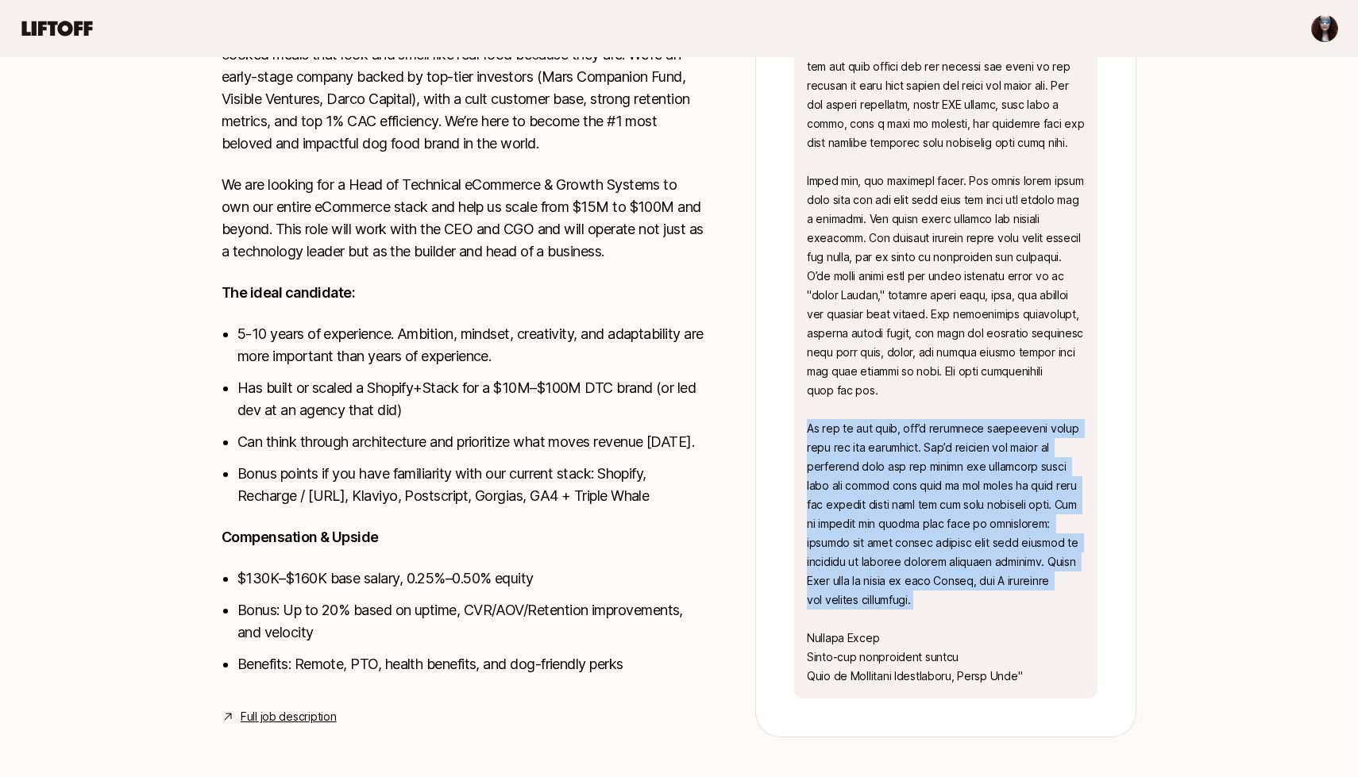 The height and width of the screenshot is (777, 1358). What do you see at coordinates (471, 345) in the screenshot?
I see `li: 5-10 years of experience. Ambition, mindset, creativity, and adaptability are more important than...` at bounding box center [471, 345].